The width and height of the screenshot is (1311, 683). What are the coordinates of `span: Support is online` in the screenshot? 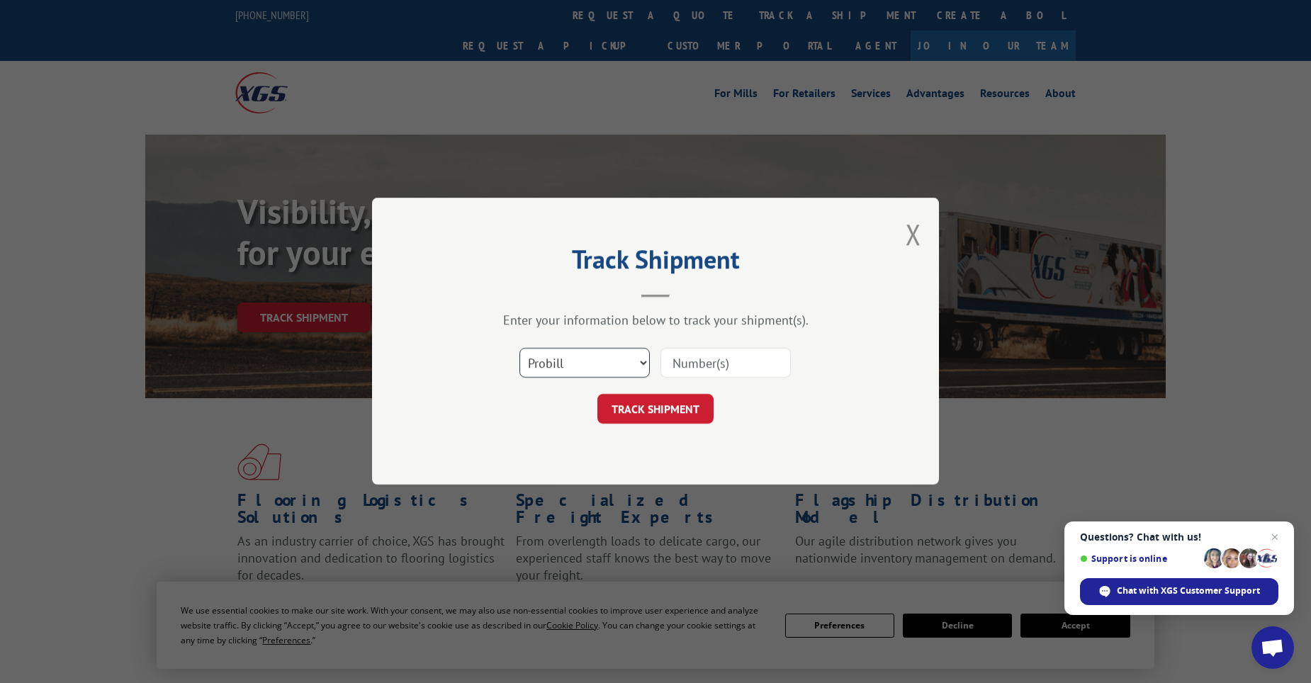 It's located at (1139, 558).